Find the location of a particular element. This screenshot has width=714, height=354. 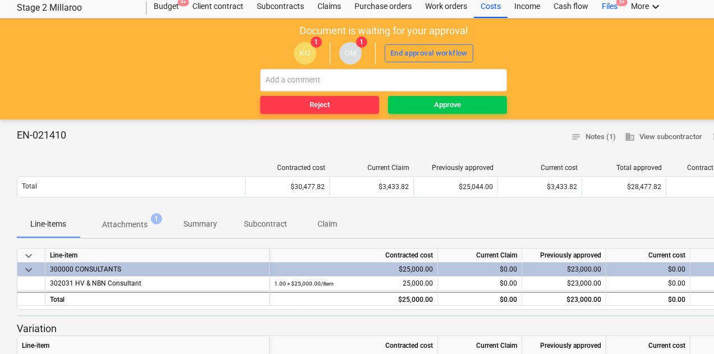

div: 25,000.00 is located at coordinates (353, 283).